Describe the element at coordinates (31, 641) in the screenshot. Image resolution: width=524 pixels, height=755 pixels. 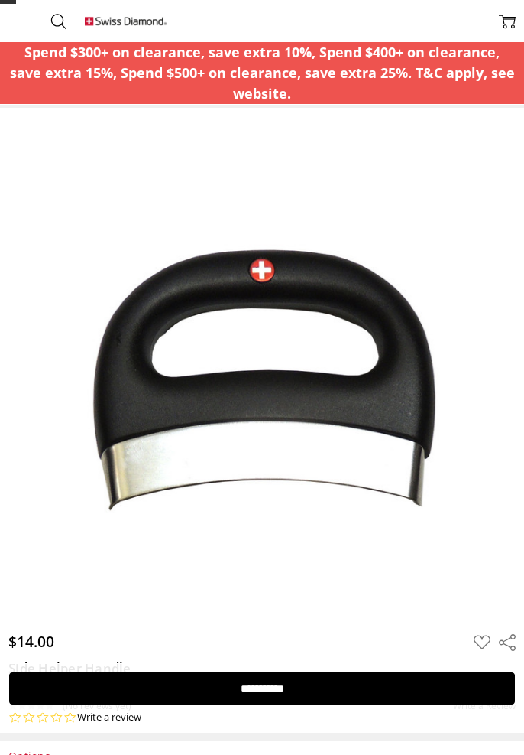
I see `span: $14.00` at that location.